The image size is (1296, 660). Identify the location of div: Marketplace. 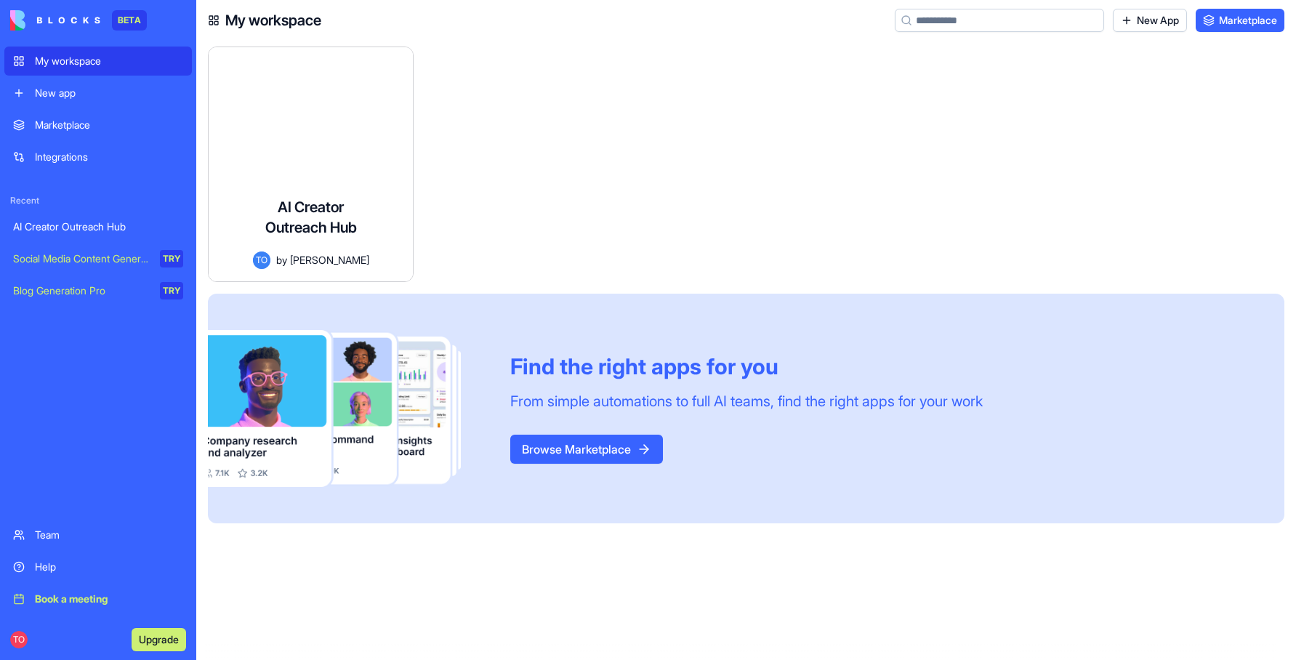
(109, 125).